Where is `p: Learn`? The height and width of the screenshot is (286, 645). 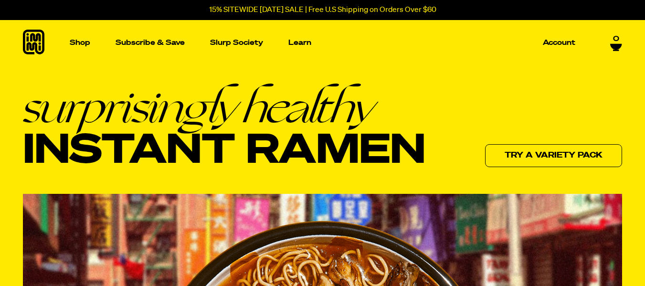
p: Learn is located at coordinates (300, 42).